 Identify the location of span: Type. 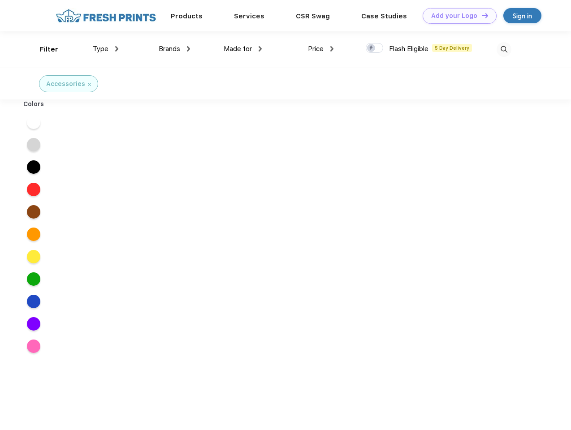
(100, 49).